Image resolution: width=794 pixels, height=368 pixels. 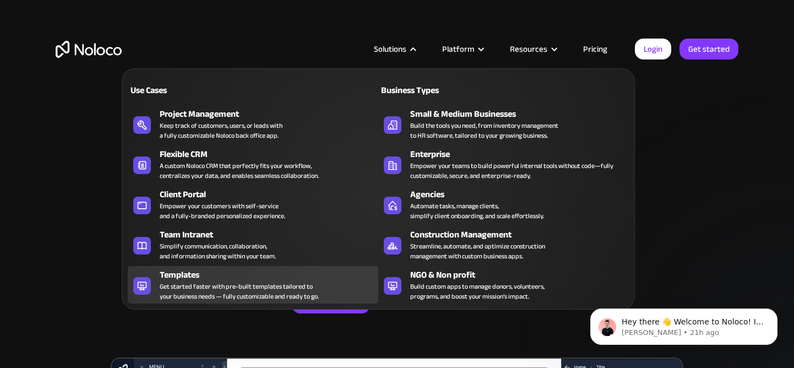 What do you see at coordinates (504, 164) in the screenshot?
I see `a: EnterpriseEmpower your teams to build powerful internal tools without code—fully customizable, se...` at bounding box center [504, 164].